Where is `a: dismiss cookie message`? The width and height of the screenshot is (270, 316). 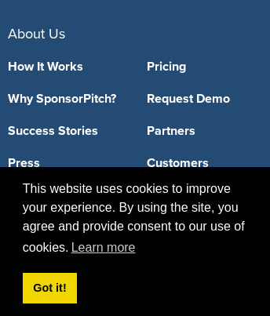 a: dismiss cookie message is located at coordinates (49, 289).